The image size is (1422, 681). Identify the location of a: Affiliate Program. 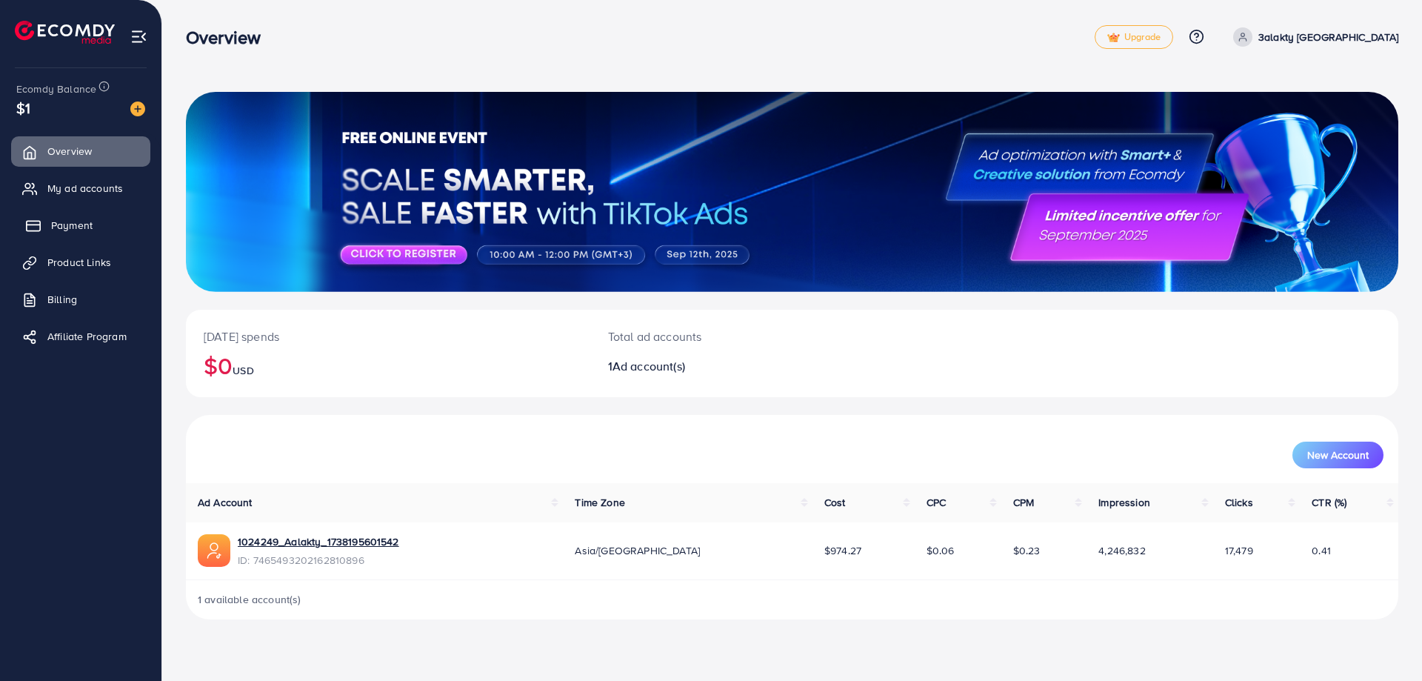
(81, 336).